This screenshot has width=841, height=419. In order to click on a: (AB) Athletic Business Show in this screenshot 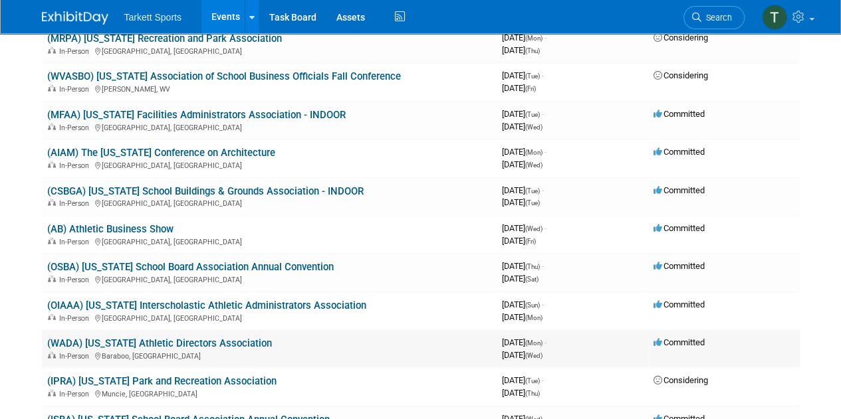, I will do `click(110, 229)`.